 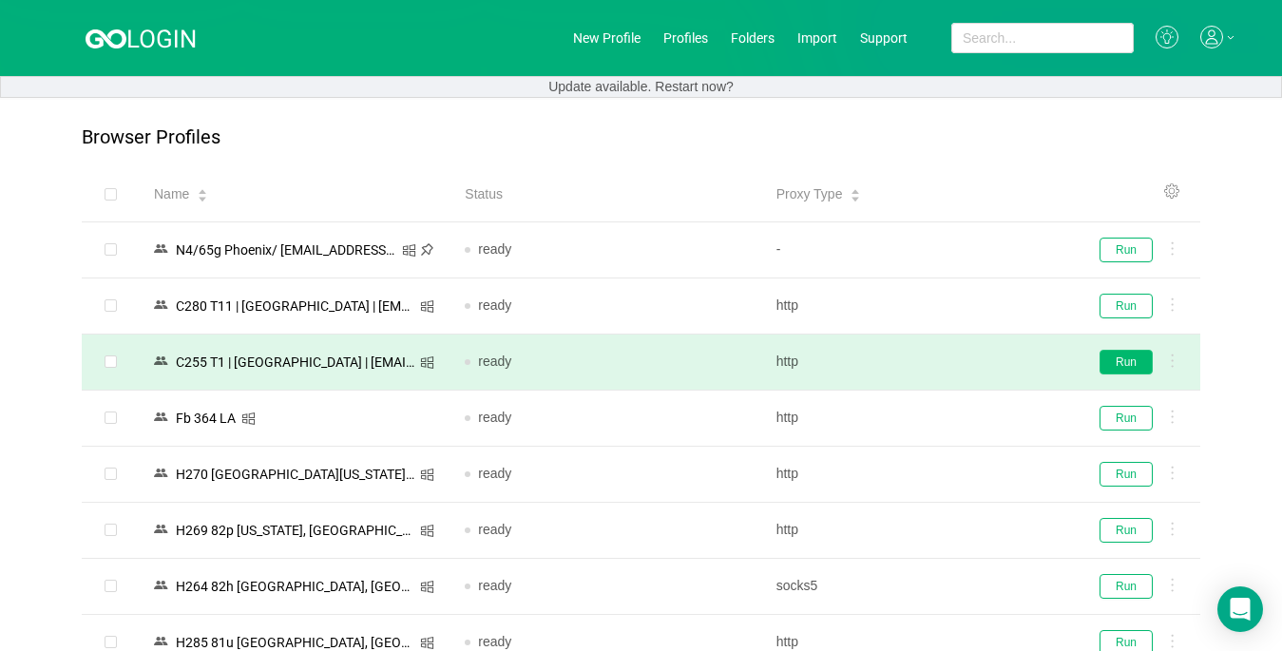 I want to click on span: Status, so click(x=484, y=194).